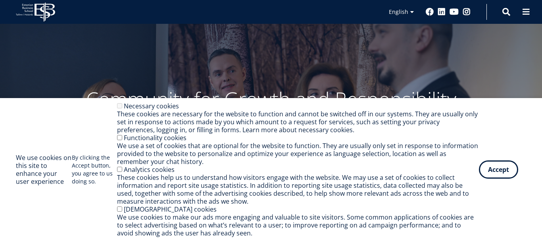 This screenshot has width=542, height=241. I want to click on label: Necessary cookies, so click(151, 106).